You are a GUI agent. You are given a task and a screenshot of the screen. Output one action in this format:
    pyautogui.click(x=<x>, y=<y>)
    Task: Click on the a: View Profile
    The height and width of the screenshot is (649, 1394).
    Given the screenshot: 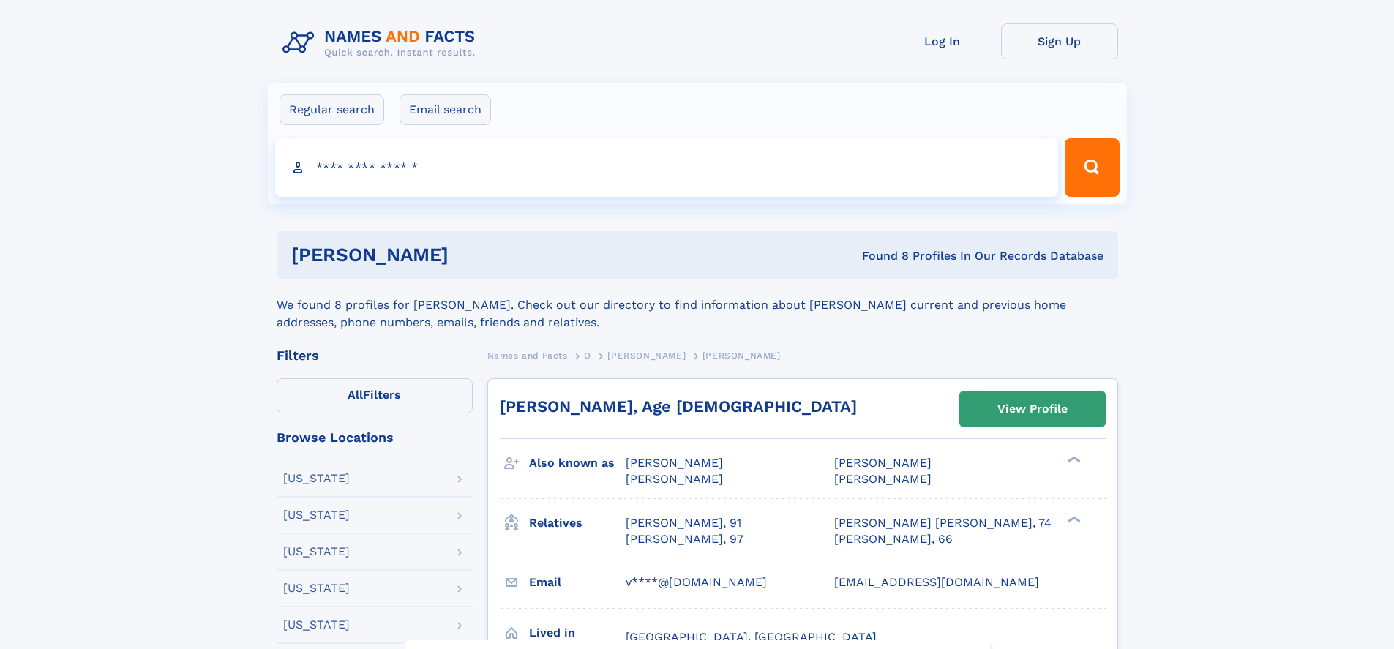 What is the action you would take?
    pyautogui.click(x=1033, y=409)
    